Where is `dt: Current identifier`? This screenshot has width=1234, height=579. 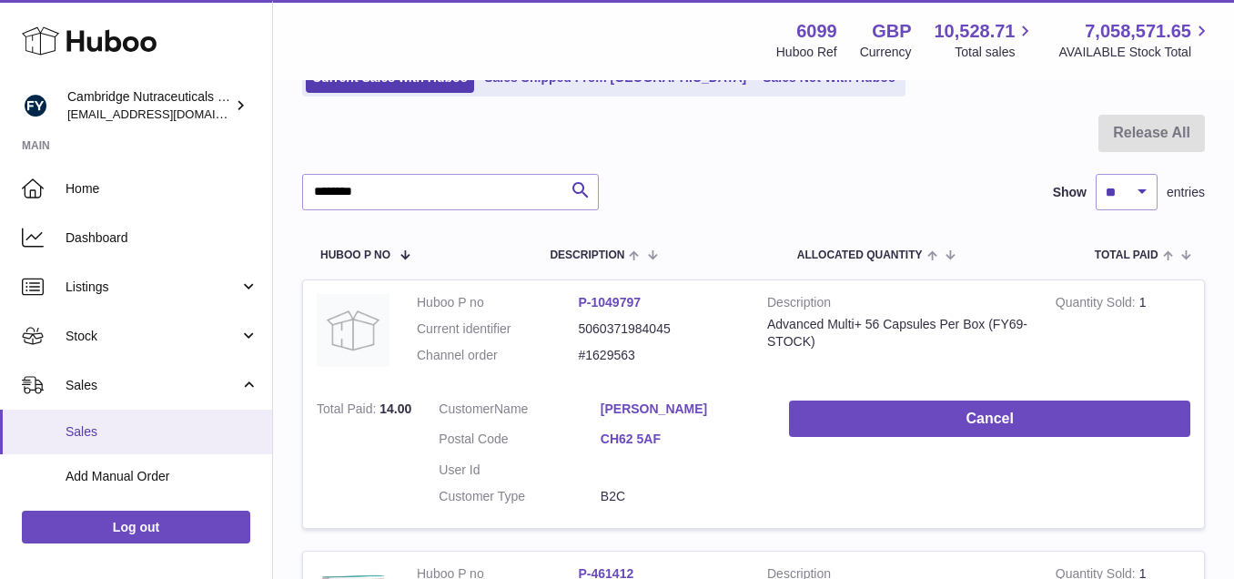
dt: Current identifier is located at coordinates (498, 329).